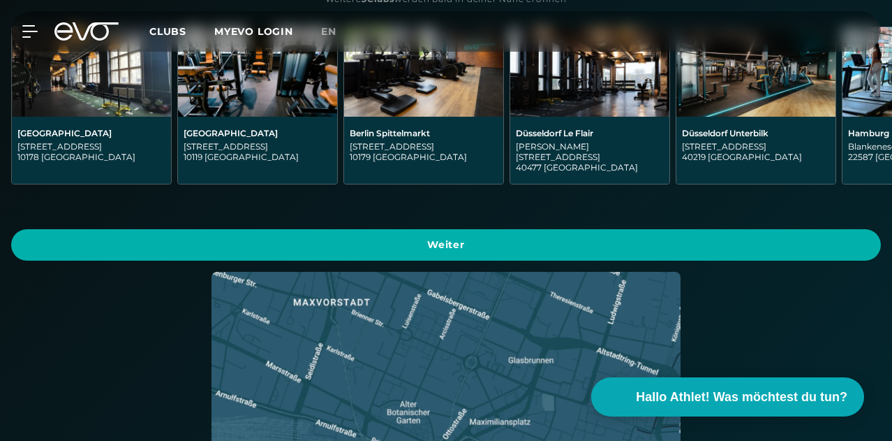 The height and width of the screenshot is (441, 892). I want to click on span: en, so click(329, 31).